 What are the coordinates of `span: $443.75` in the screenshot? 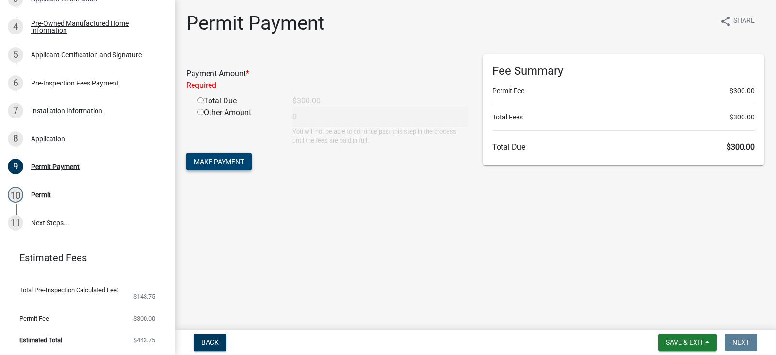 It's located at (144, 340).